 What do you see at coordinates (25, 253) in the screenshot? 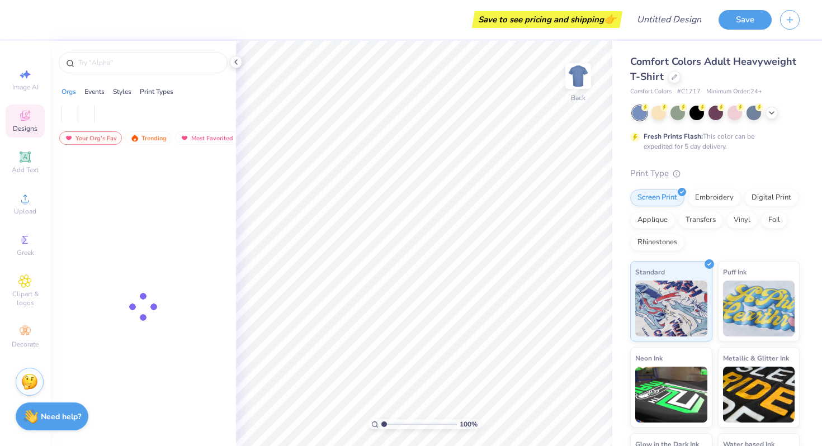
I see `span: Greek` at bounding box center [25, 253].